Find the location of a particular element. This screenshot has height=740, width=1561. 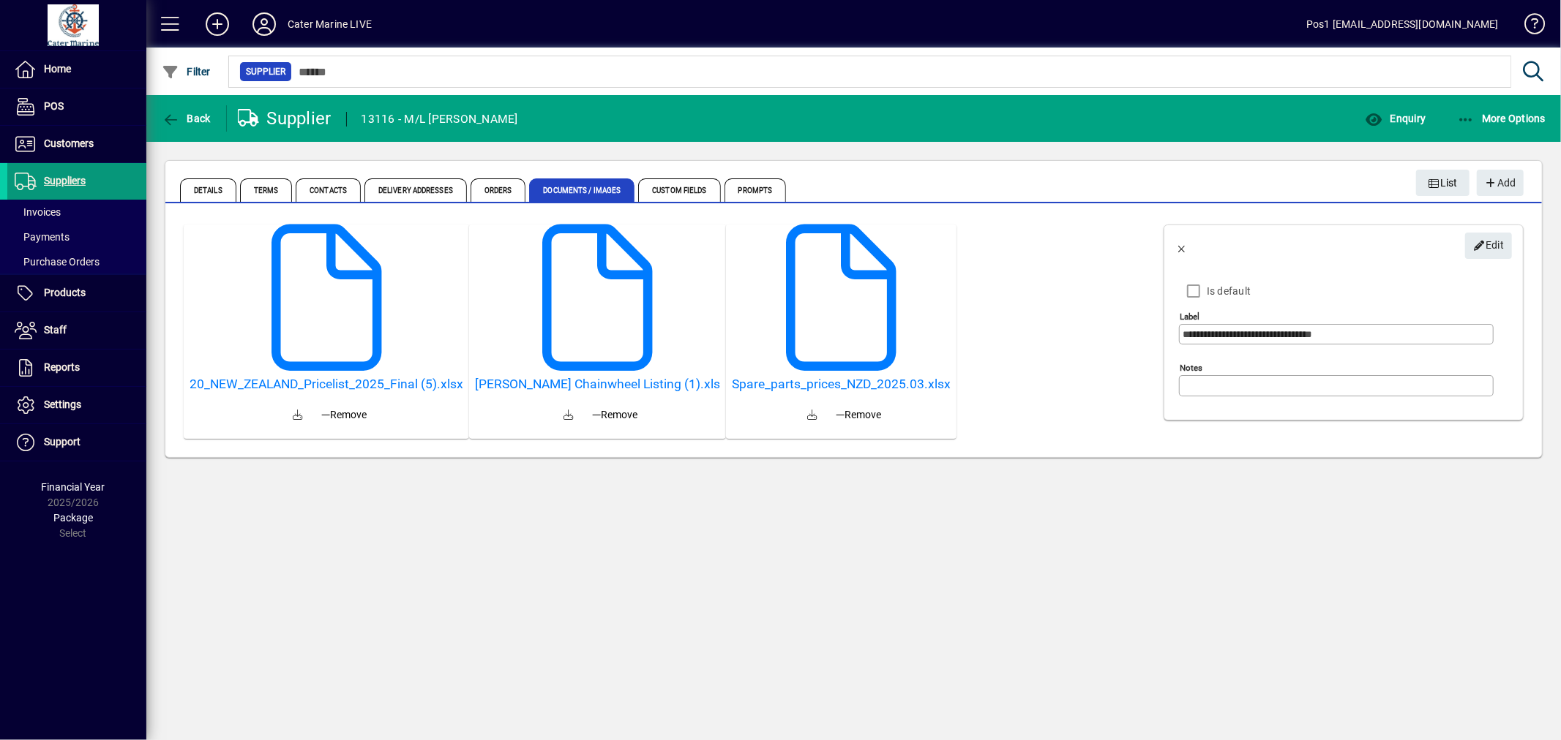

a: Invoices is located at coordinates (77, 212).